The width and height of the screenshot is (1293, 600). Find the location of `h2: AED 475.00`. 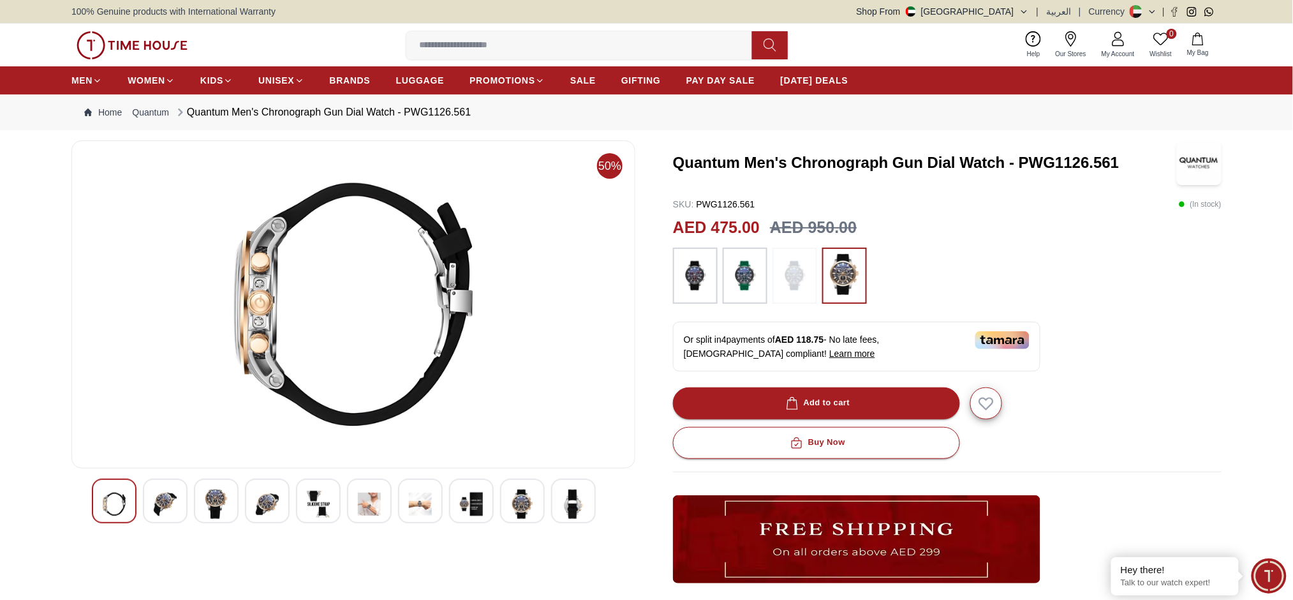

h2: AED 475.00 is located at coordinates (717, 228).